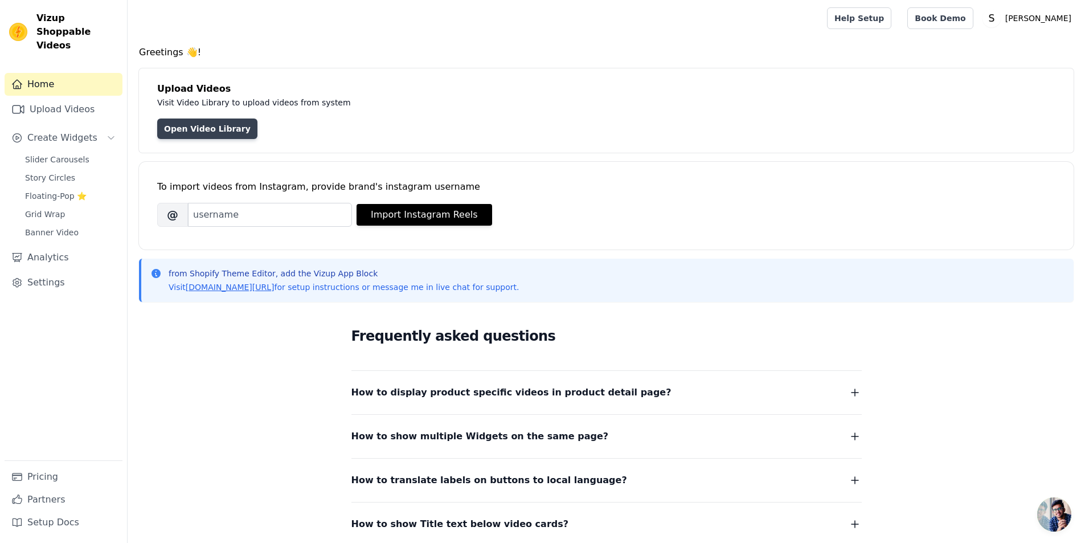 This screenshot has width=1085, height=543. I want to click on a: Home, so click(63, 84).